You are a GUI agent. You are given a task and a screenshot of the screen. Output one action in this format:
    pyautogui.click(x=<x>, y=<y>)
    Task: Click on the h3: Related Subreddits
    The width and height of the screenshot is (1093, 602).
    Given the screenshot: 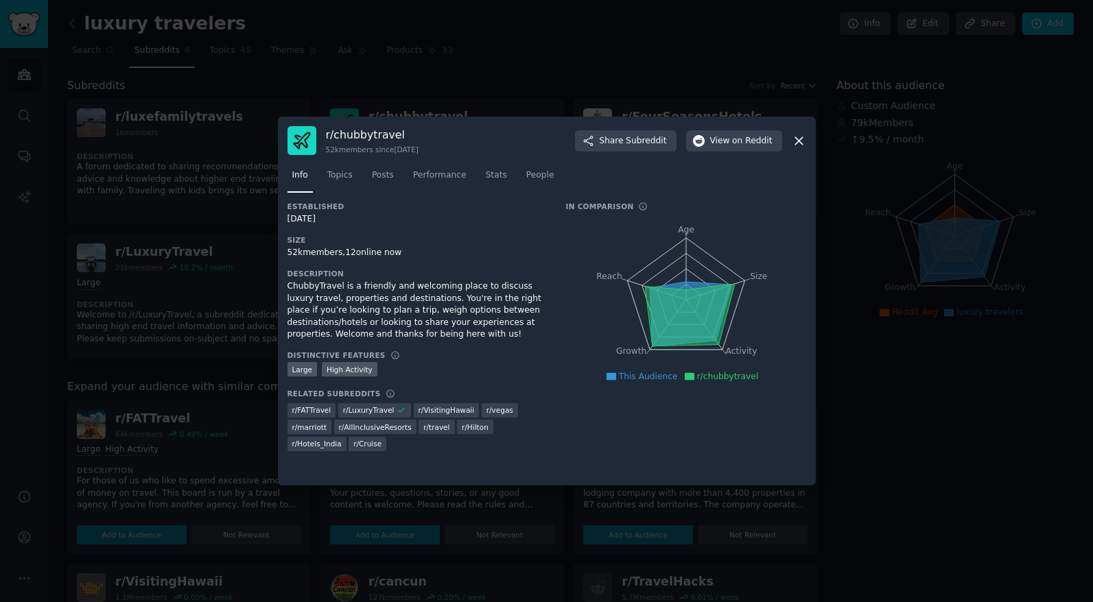 What is the action you would take?
    pyautogui.click(x=334, y=394)
    